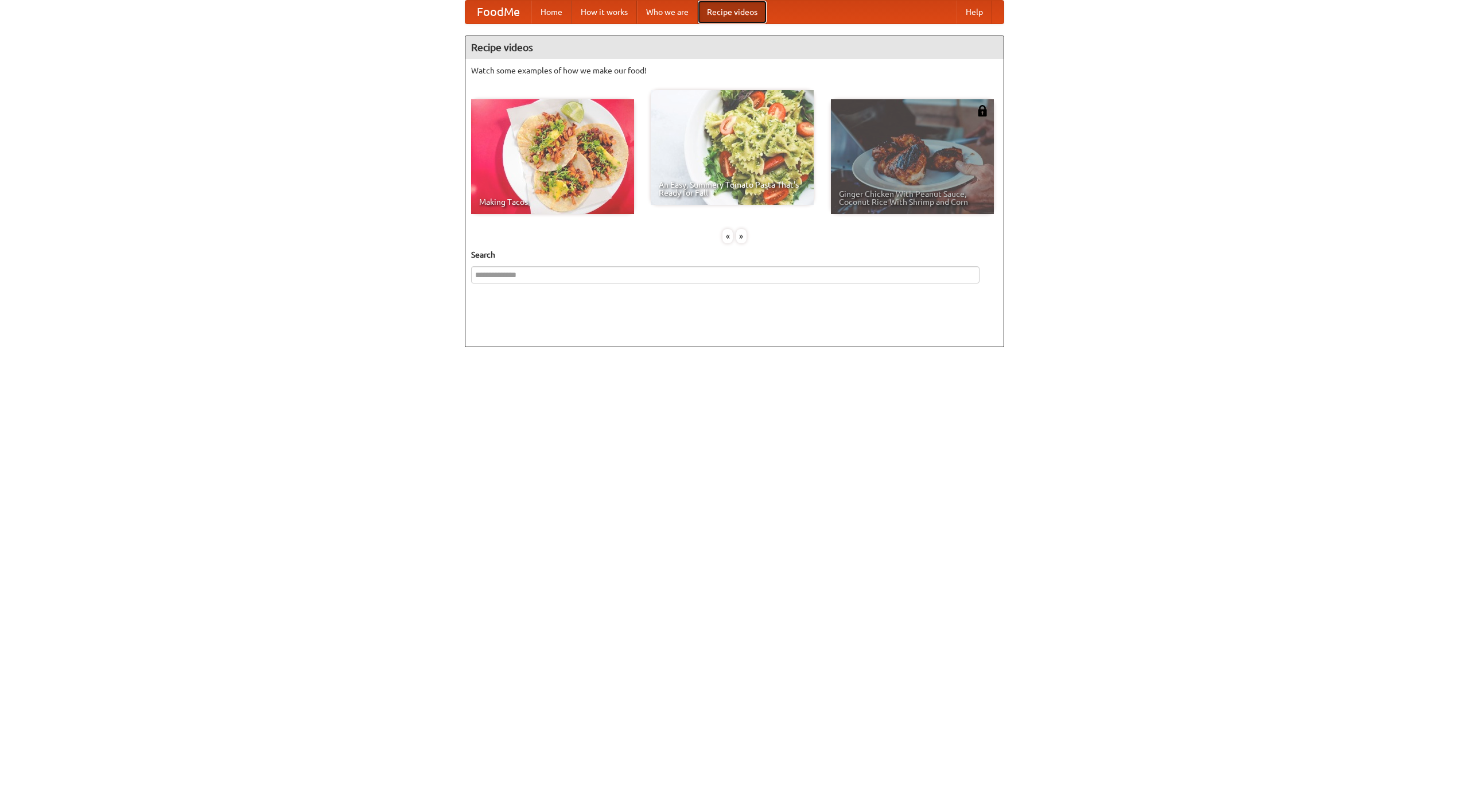  What do you see at coordinates (733, 147) in the screenshot?
I see `a: An Easy, Summery Tomato Pasta That's Ready for Fall` at bounding box center [733, 147].